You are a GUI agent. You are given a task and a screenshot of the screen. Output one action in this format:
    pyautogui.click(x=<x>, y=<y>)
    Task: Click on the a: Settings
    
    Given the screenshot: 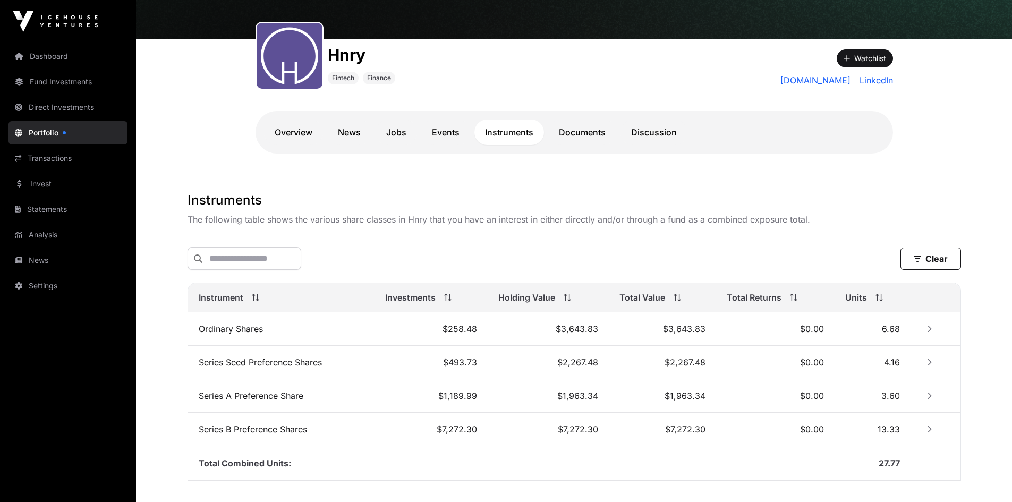 What is the action you would take?
    pyautogui.click(x=68, y=286)
    